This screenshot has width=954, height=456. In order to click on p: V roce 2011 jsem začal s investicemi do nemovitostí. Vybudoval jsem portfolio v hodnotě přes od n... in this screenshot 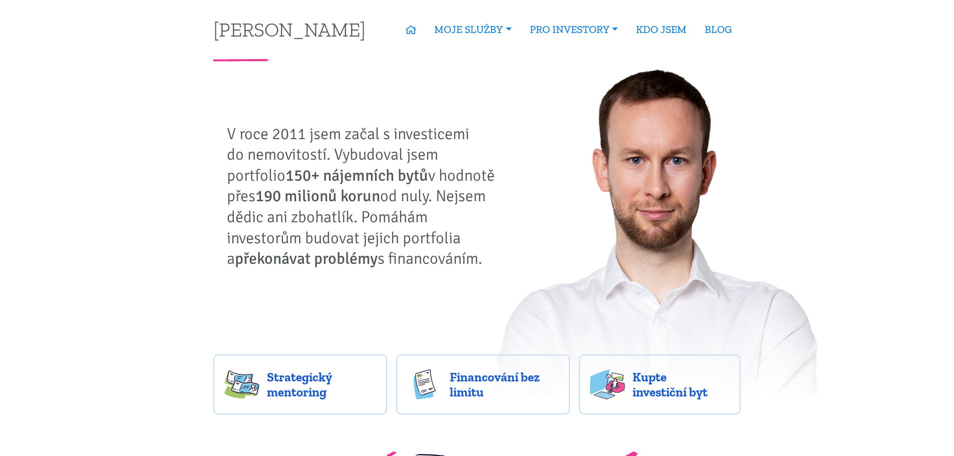, I will do `click(365, 196)`.